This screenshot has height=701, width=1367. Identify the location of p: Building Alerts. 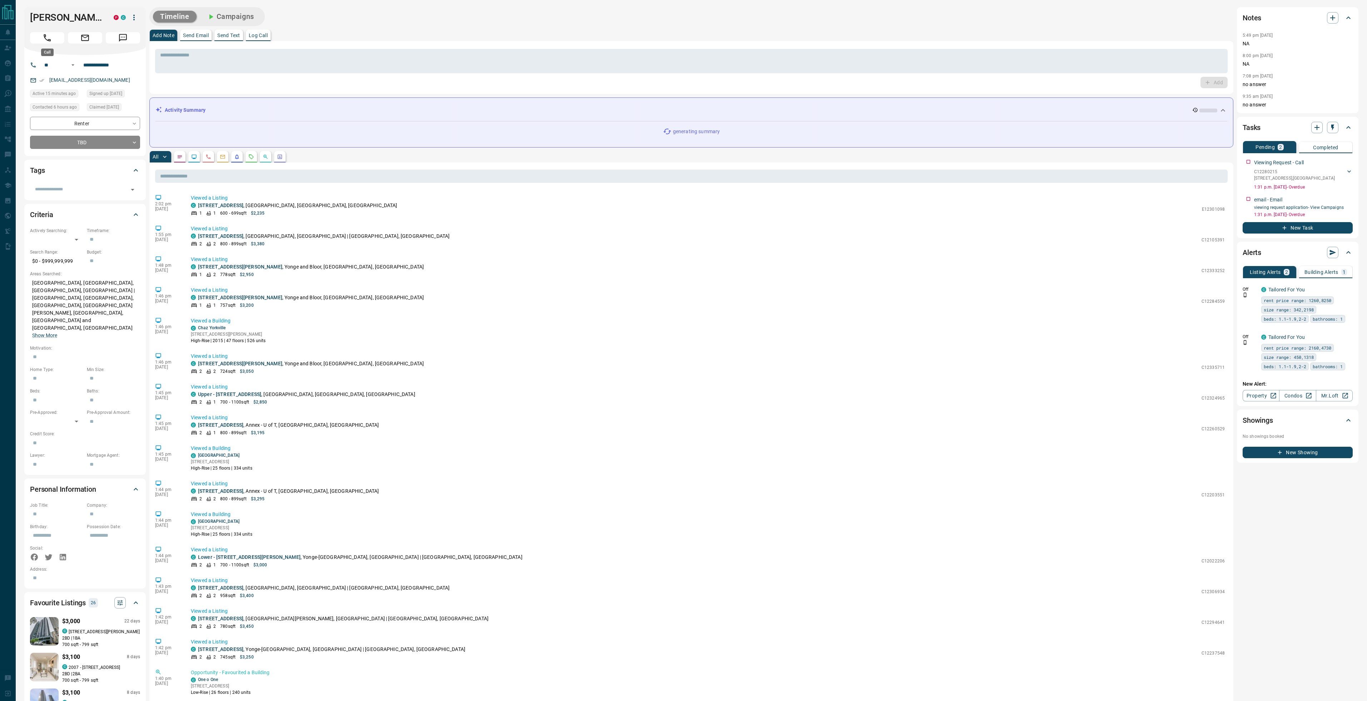
(1321, 272).